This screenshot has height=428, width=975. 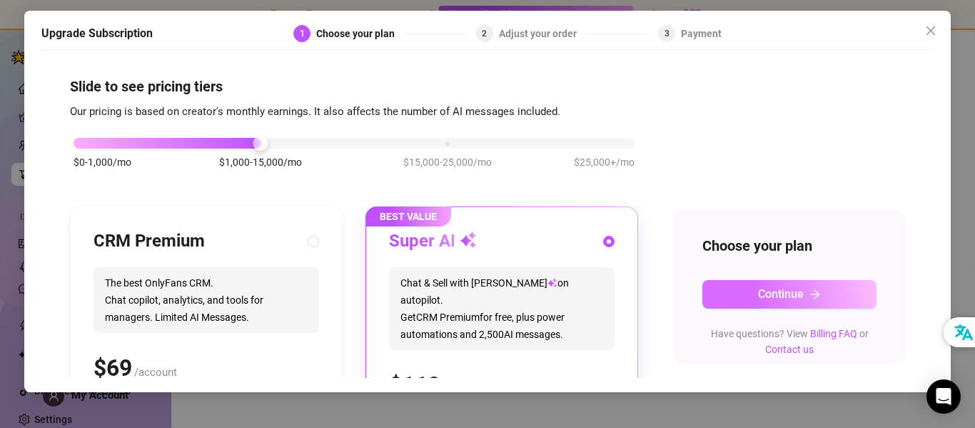 What do you see at coordinates (789, 349) in the screenshot?
I see `a: Contact us` at bounding box center [789, 349].